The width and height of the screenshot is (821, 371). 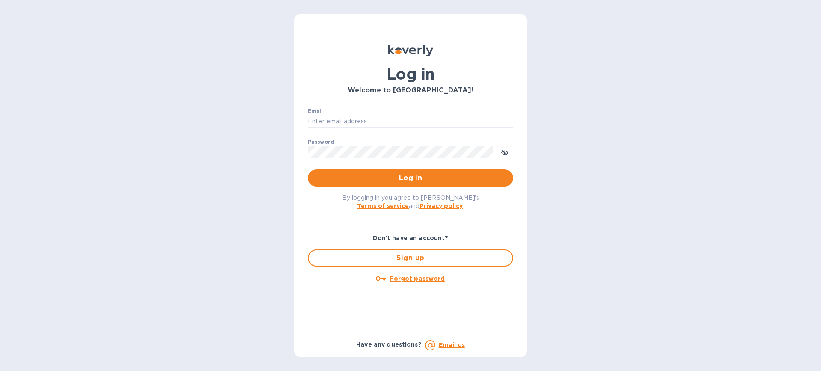 What do you see at coordinates (321, 142) in the screenshot?
I see `label: Password` at bounding box center [321, 142].